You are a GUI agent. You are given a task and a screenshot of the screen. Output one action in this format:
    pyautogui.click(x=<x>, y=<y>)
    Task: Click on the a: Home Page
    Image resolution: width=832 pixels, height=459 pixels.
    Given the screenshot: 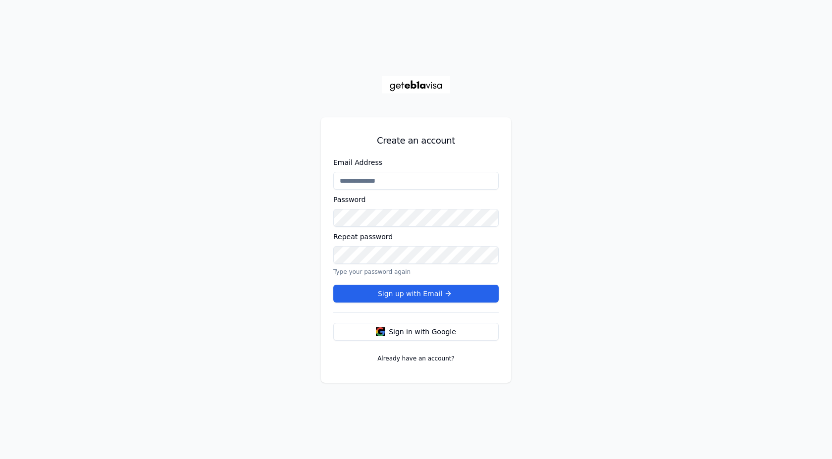 What is the action you would take?
    pyautogui.click(x=416, y=85)
    